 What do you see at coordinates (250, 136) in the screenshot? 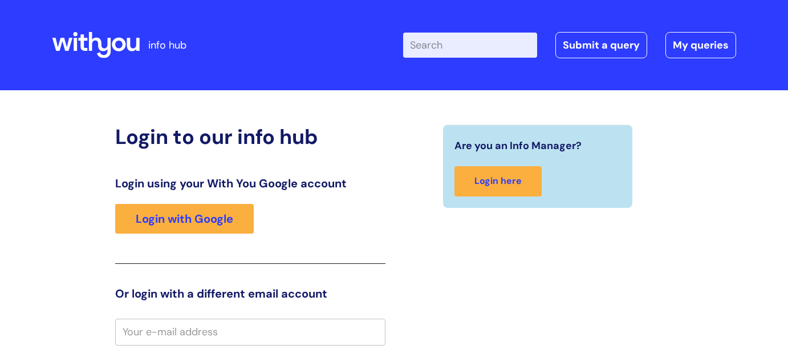
I see `h2: Login to our info hub` at bounding box center [250, 136].